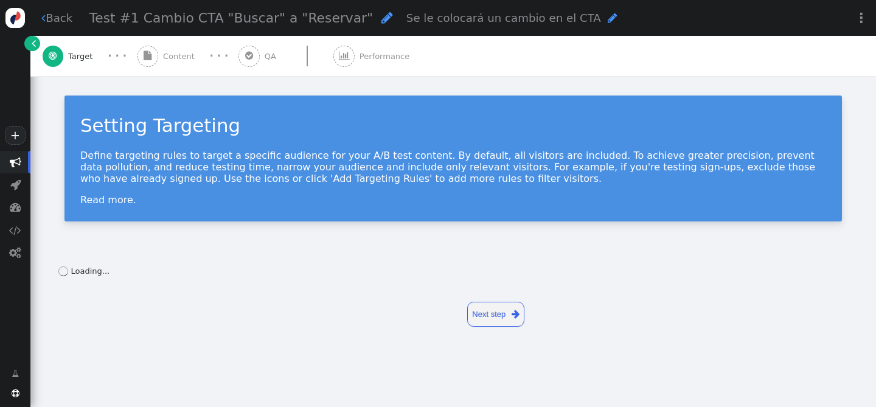  I want to click on p: Define targeting rules to target a specific audience for your A/B test content. By default, all v..., so click(453, 167).